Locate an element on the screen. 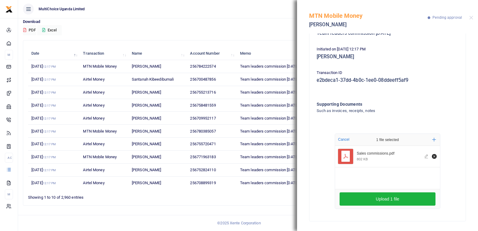 The image size is (478, 231). span: MultiChoice Uganda Limited is located at coordinates (62, 9).